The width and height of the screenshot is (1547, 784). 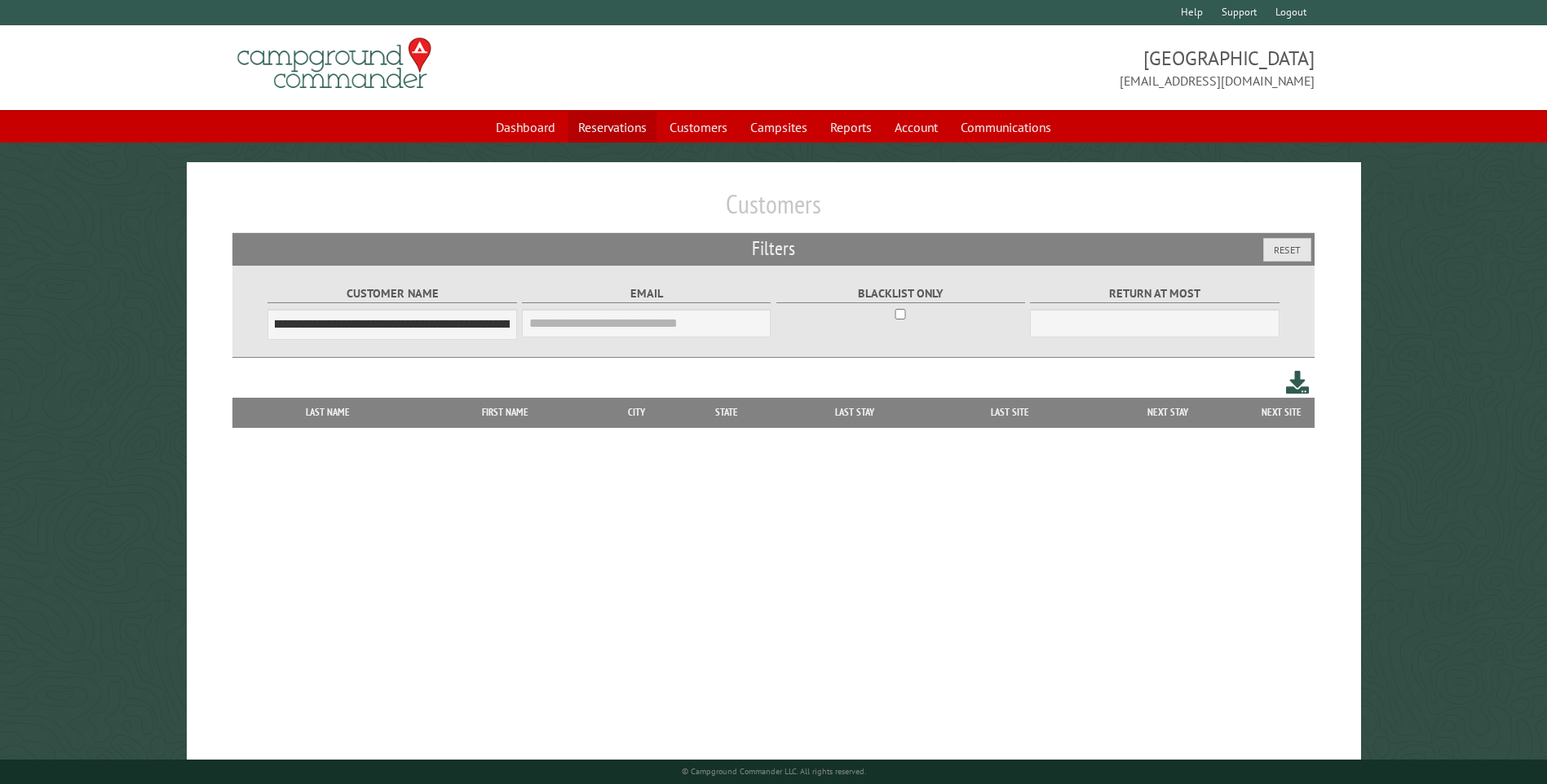 I want to click on a: Download this customer list (.csv), so click(x=1297, y=383).